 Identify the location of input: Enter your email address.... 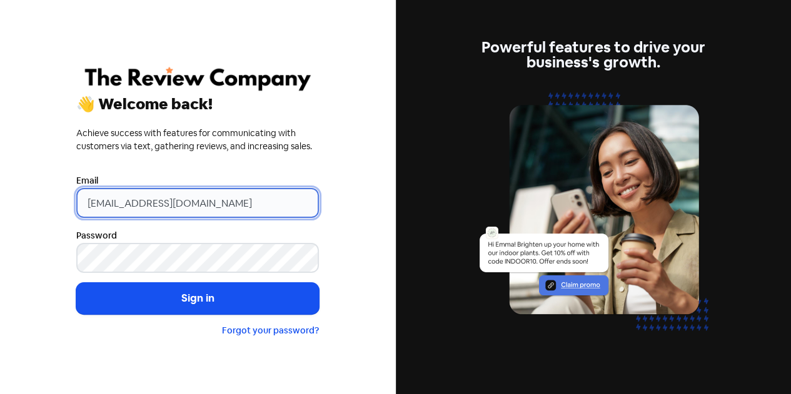
(198, 203).